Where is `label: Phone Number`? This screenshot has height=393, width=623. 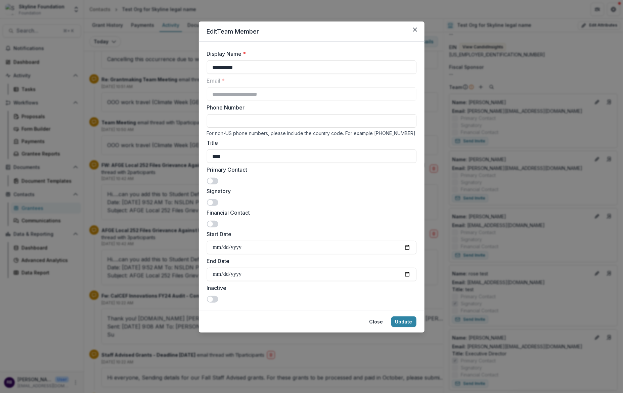
label: Phone Number is located at coordinates (310, 107).